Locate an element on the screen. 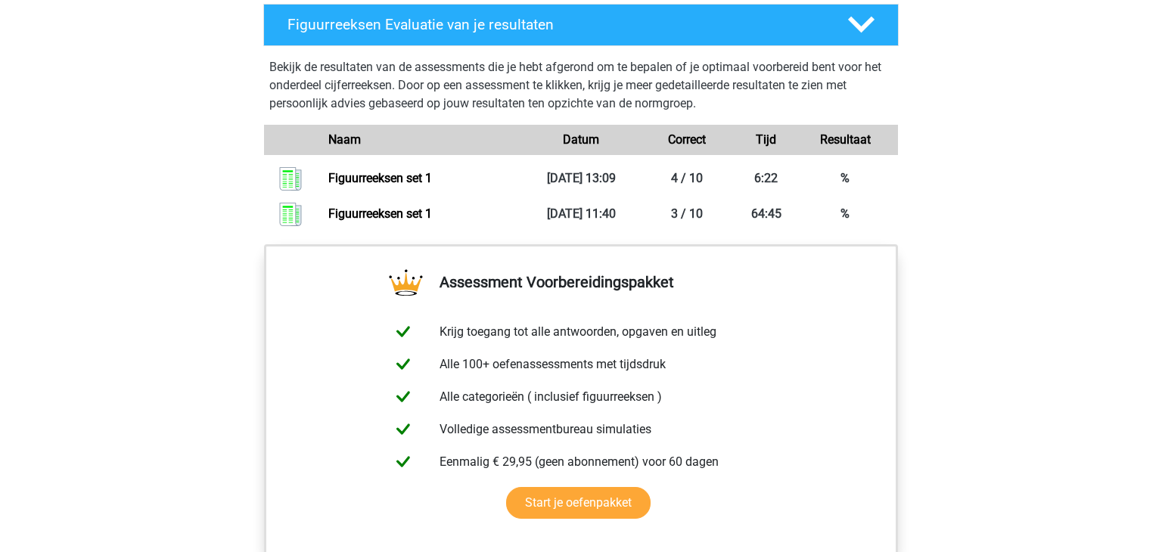 This screenshot has width=1162, height=552. a: Figuurreeksen Evaluatie van je resultaten is located at coordinates (581, 25).